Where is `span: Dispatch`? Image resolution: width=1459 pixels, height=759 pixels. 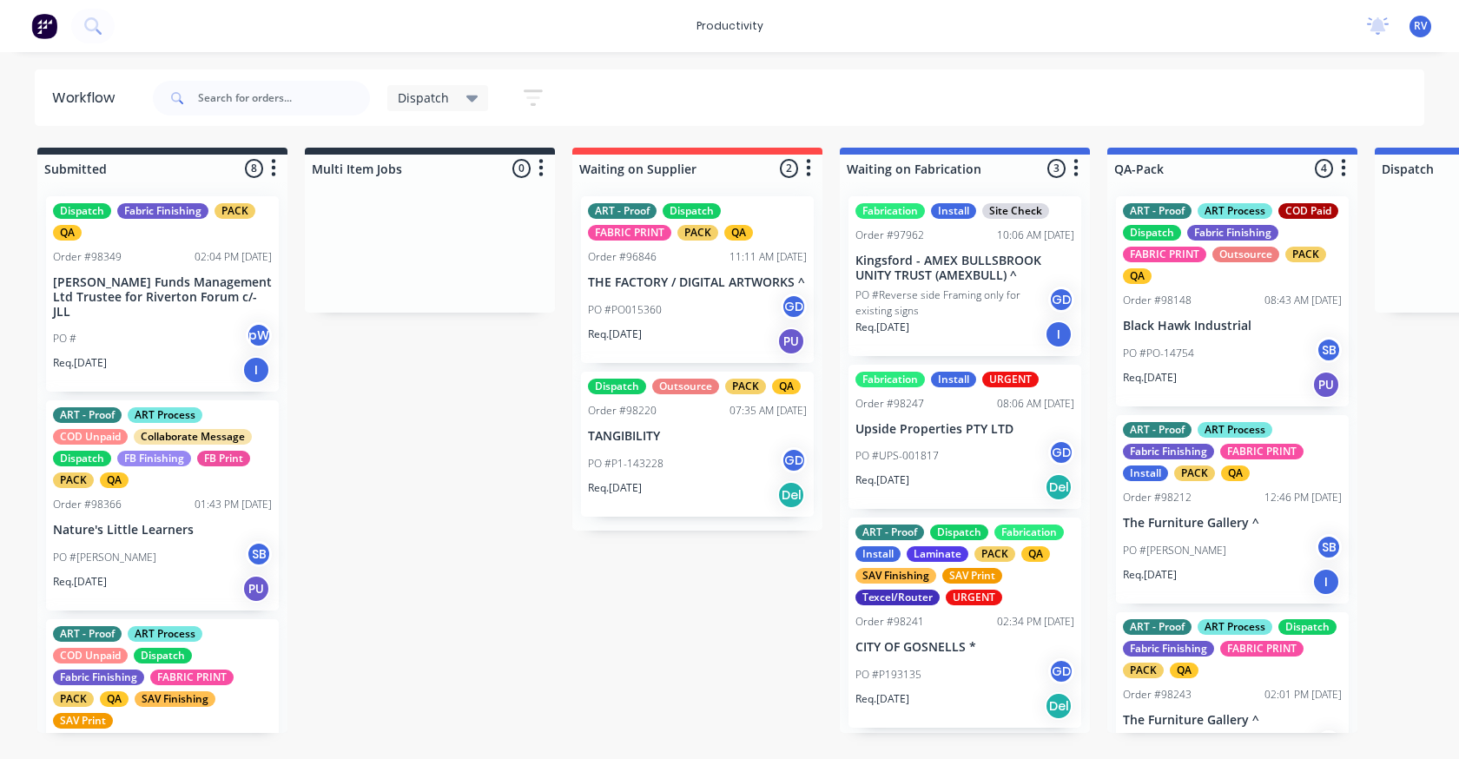
span: Dispatch is located at coordinates (423, 97).